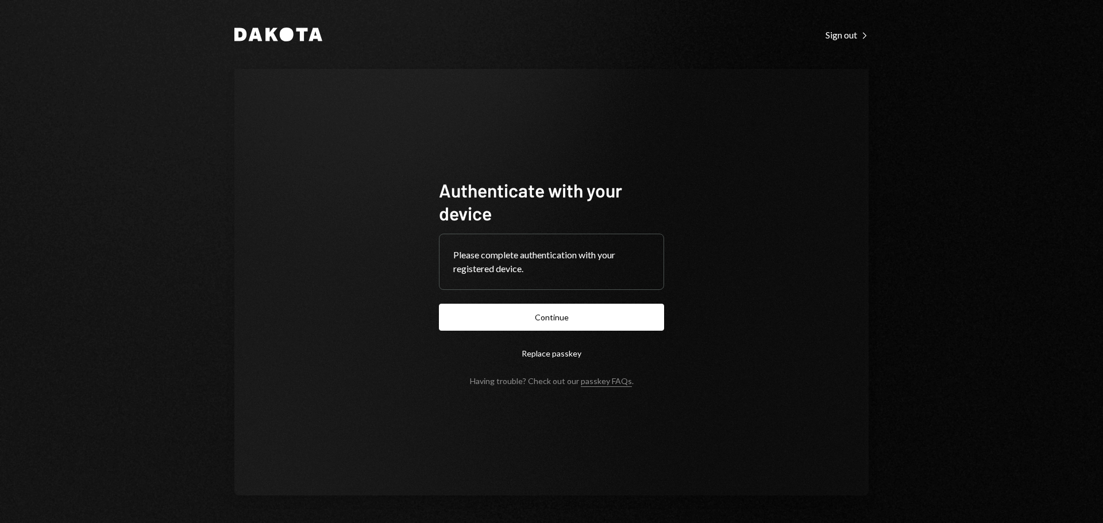 This screenshot has height=523, width=1103. I want to click on a: passkey FAQs, so click(606, 382).